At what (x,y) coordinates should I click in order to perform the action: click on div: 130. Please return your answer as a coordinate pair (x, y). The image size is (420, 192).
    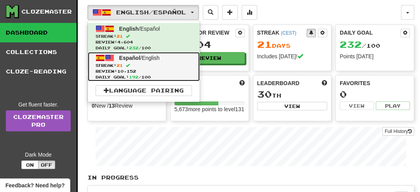
    Looking at the image, I should click on (209, 94).